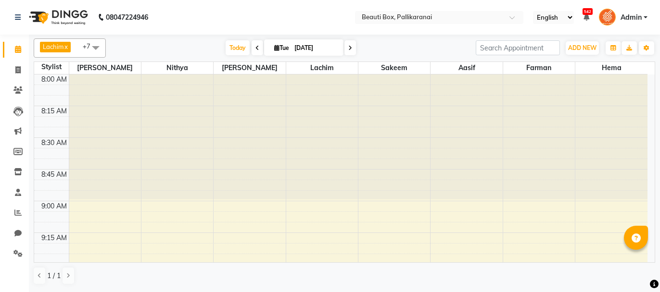 This screenshot has height=292, width=660. Describe the element at coordinates (582, 48) in the screenshot. I see `button: ADD NEW` at that location.